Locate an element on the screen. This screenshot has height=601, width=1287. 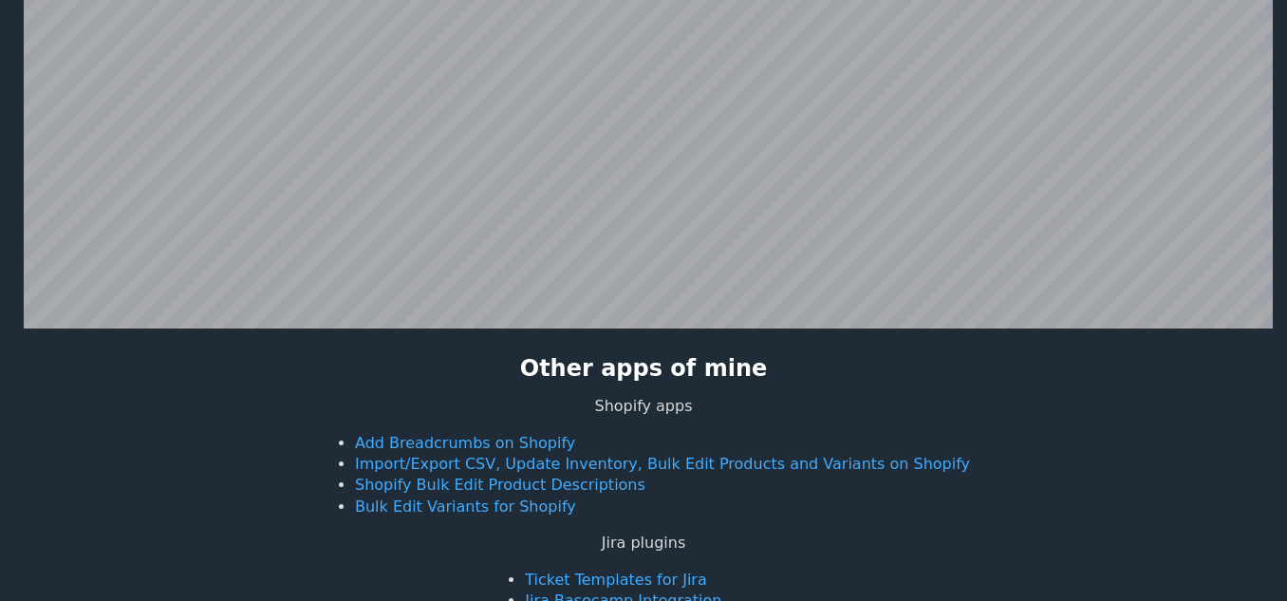
h2: Other apps of mine is located at coordinates (644, 369).